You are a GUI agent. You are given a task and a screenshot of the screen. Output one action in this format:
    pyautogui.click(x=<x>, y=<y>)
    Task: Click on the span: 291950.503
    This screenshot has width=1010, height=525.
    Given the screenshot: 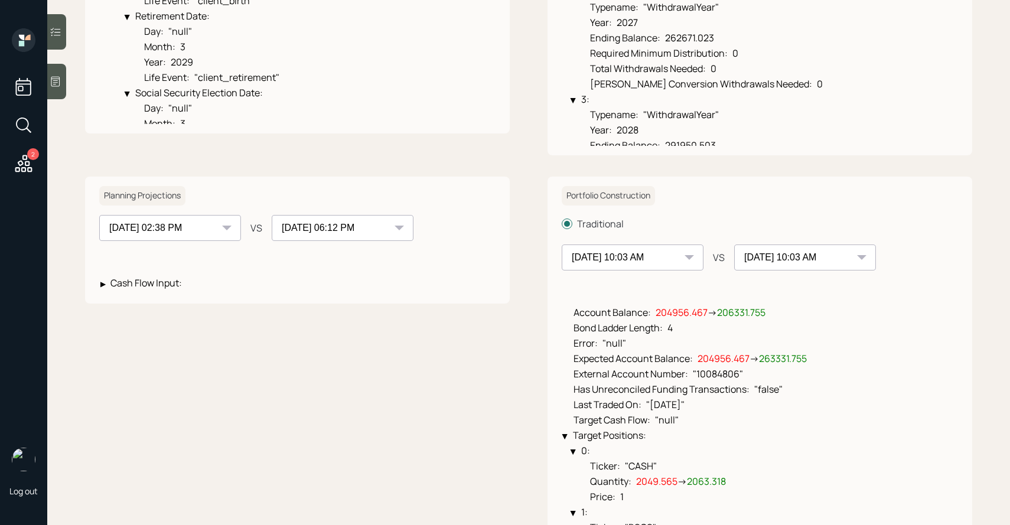 What is the action you would take?
    pyautogui.click(x=690, y=145)
    